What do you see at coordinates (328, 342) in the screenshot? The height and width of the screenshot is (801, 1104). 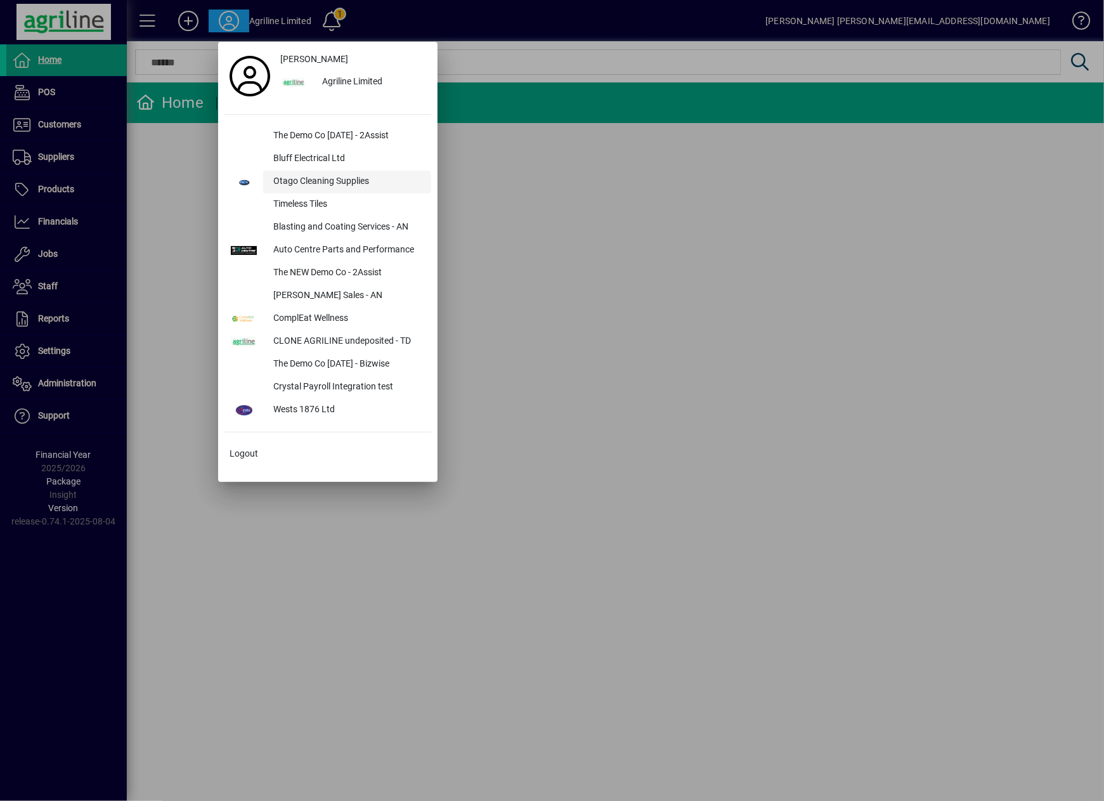 I see `button: CLONE AGRILINE undeposited - TD` at bounding box center [328, 342].